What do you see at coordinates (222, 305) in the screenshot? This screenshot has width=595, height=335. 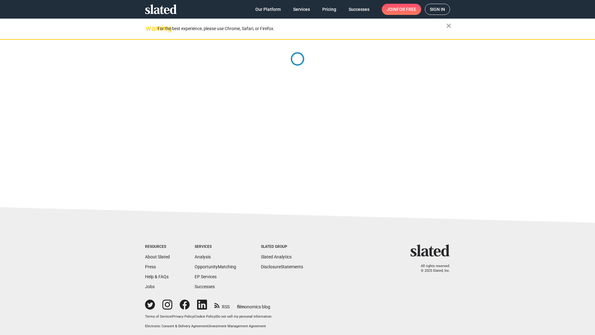 I see `a: RSS` at bounding box center [222, 305].